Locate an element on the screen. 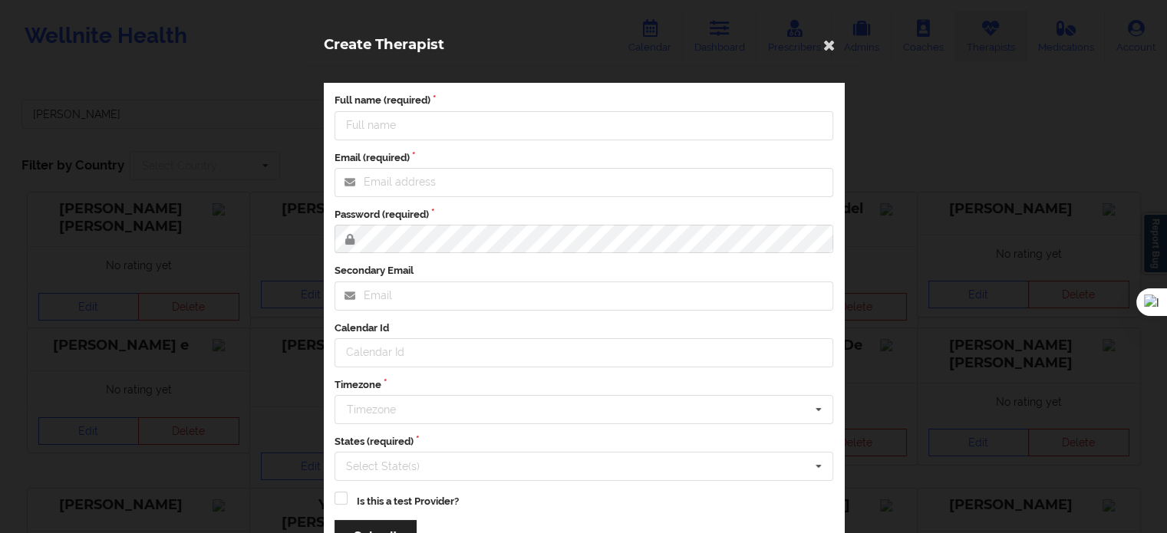  input: Full name is located at coordinates (584, 126).